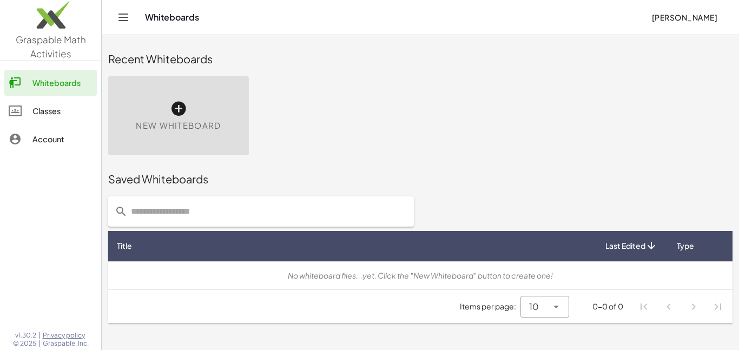  I want to click on span: Title, so click(124, 246).